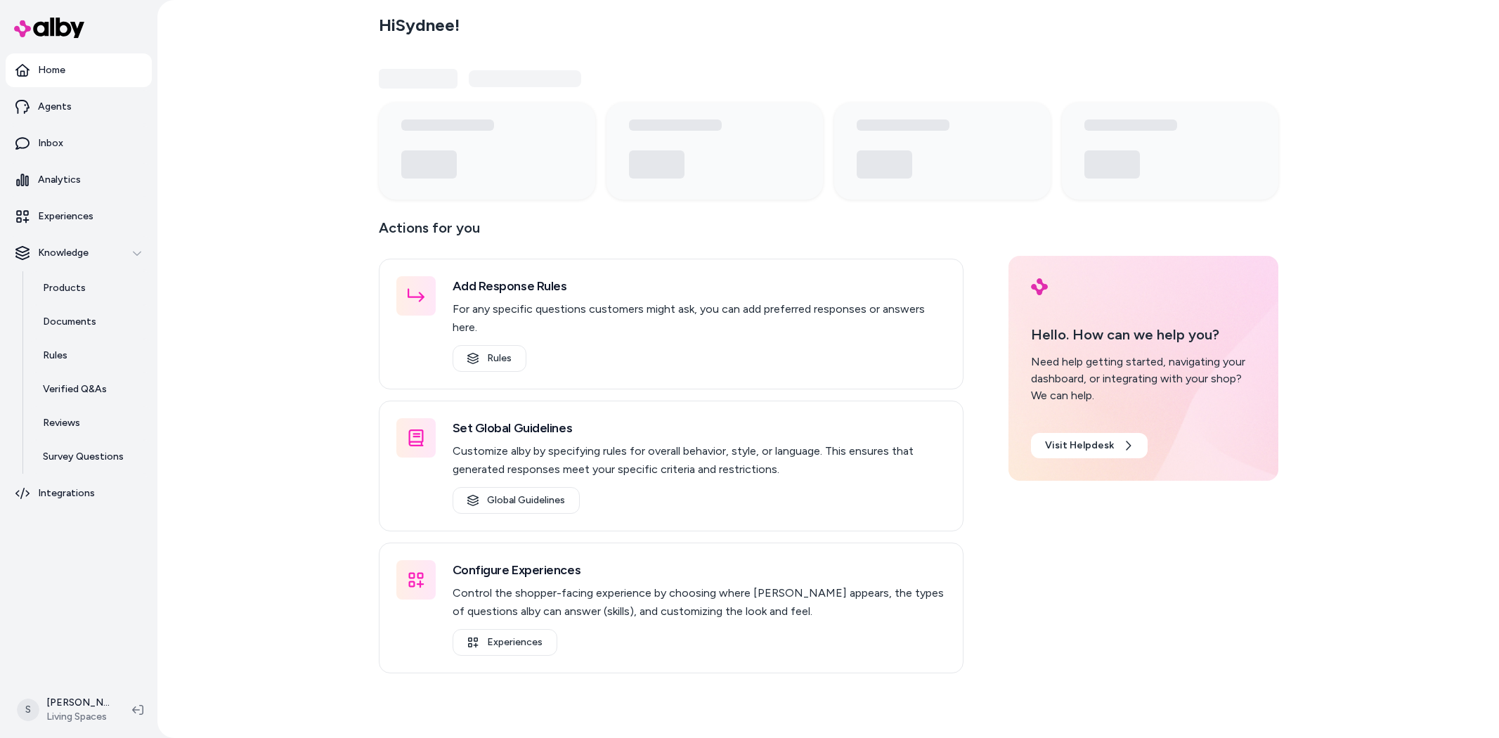 The width and height of the screenshot is (1499, 738). I want to click on a: Global Guidelines, so click(516, 500).